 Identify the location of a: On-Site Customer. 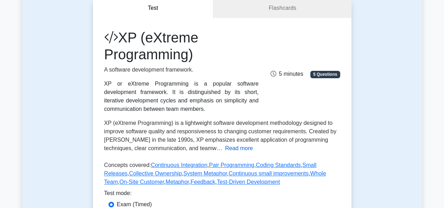
(141, 182).